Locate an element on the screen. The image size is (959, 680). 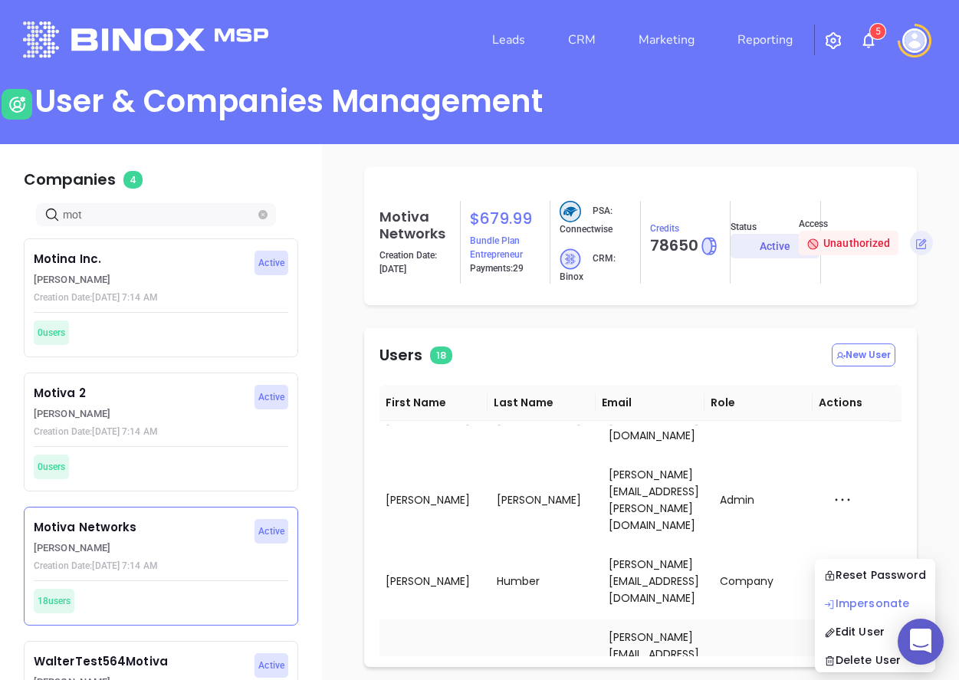
th: First Name is located at coordinates (433, 403).